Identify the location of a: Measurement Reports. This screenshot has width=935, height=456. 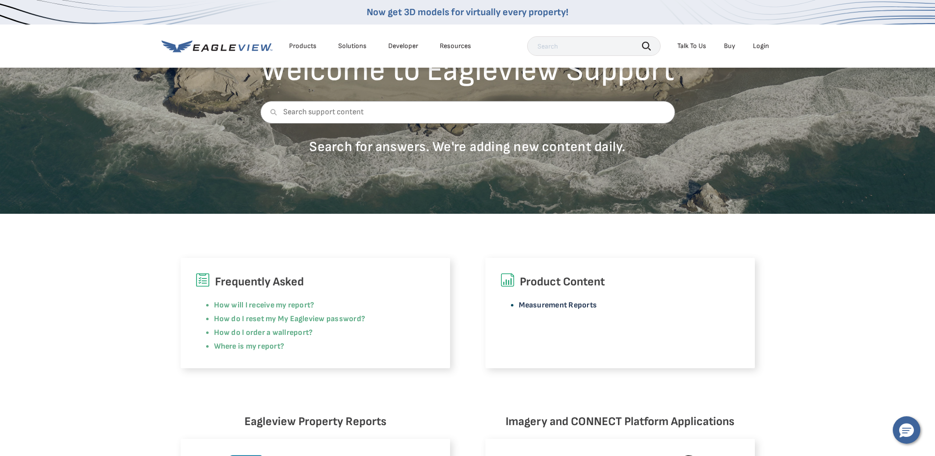
(558, 305).